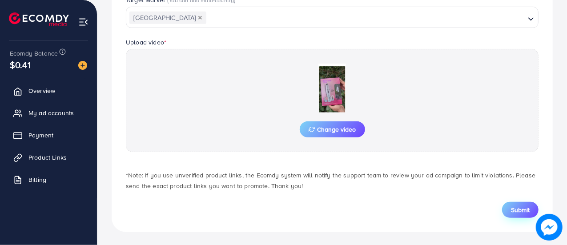  What do you see at coordinates (49, 158) in the screenshot?
I see `a: Product Links` at bounding box center [49, 158].